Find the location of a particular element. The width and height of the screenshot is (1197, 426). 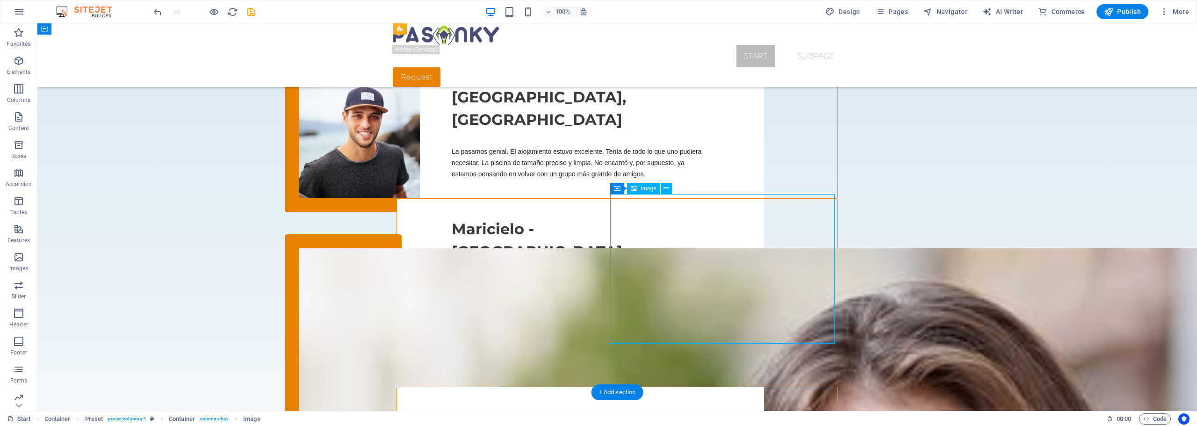

button: Commerce is located at coordinates (1061, 12).